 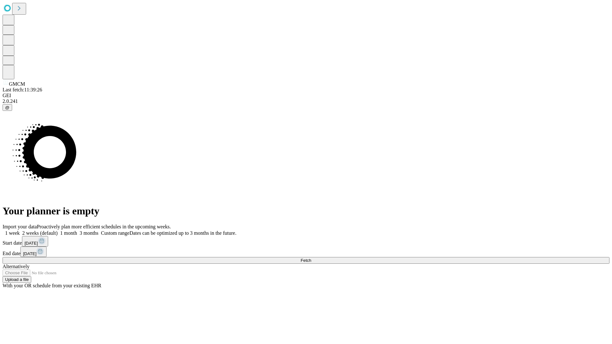 What do you see at coordinates (306, 101) in the screenshot?
I see `div: 2.0.241` at bounding box center [306, 101].